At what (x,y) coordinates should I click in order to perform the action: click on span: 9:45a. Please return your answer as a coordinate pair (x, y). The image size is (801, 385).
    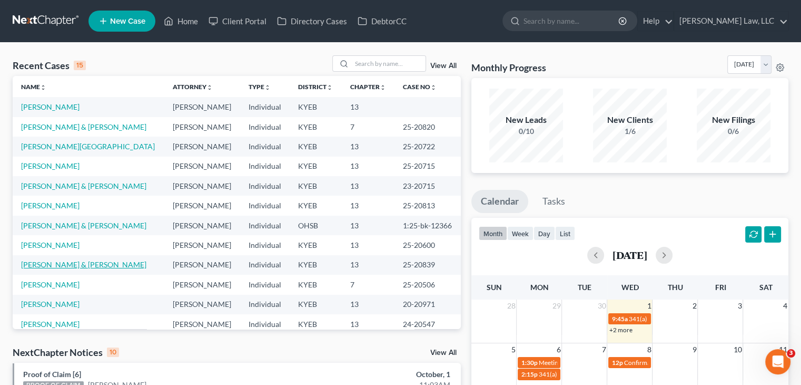
    Looking at the image, I should click on (619, 318).